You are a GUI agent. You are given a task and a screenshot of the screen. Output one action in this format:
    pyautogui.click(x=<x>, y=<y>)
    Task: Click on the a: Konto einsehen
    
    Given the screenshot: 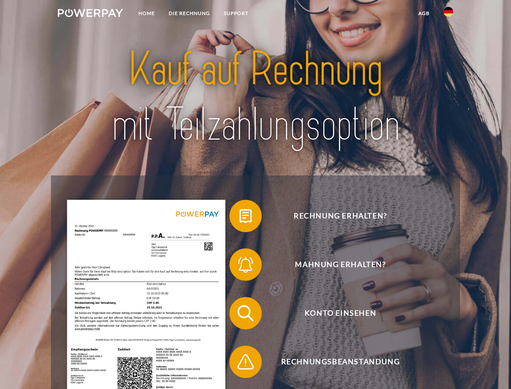 What is the action you would take?
    pyautogui.click(x=335, y=313)
    